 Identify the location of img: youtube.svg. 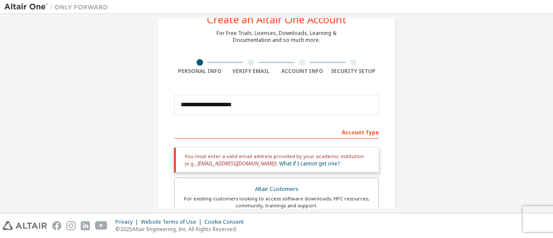
(101, 226).